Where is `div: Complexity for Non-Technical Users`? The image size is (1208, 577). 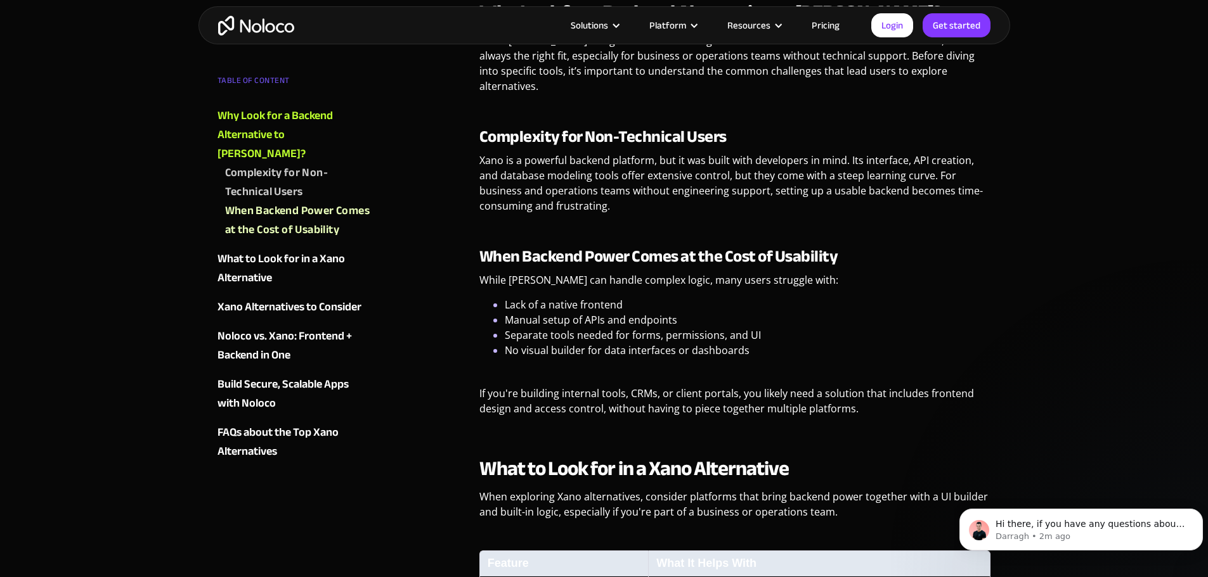 div: Complexity for Non-Technical Users is located at coordinates (298, 183).